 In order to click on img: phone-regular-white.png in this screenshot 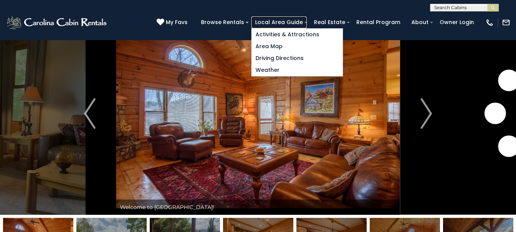, I will do `click(489, 23)`.